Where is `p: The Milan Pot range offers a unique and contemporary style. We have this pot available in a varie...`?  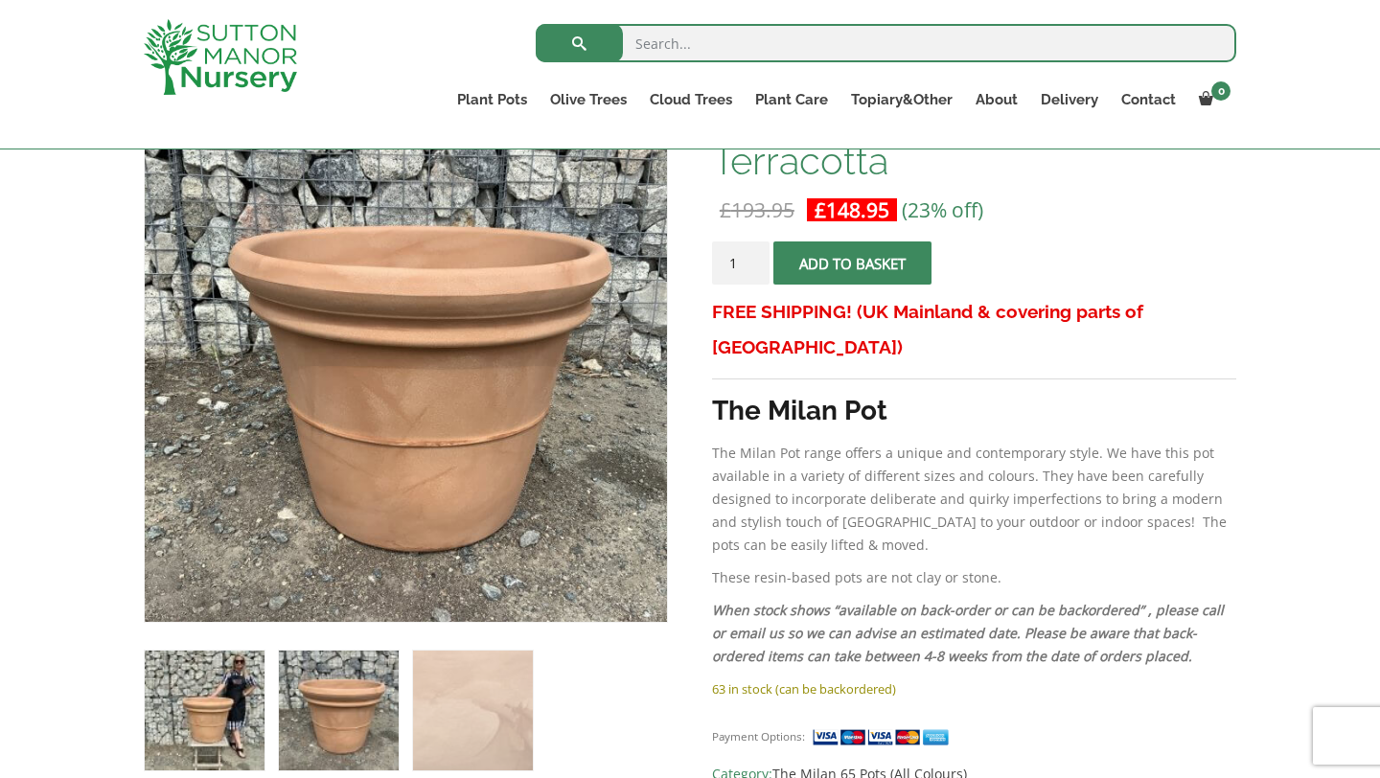 p: The Milan Pot range offers a unique and contemporary style. We have this pot available in a varie... is located at coordinates (973, 499).